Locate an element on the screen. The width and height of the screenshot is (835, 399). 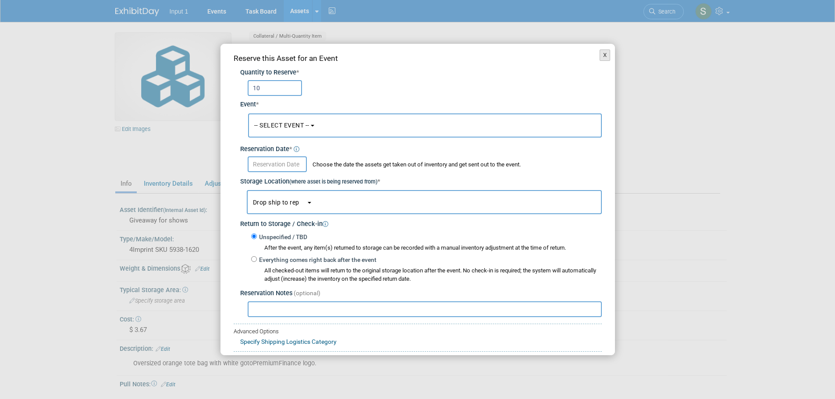
div: After the event, any item(s) returned to storage can be recorded with a manual inventory adjustme... is located at coordinates (426, 247).